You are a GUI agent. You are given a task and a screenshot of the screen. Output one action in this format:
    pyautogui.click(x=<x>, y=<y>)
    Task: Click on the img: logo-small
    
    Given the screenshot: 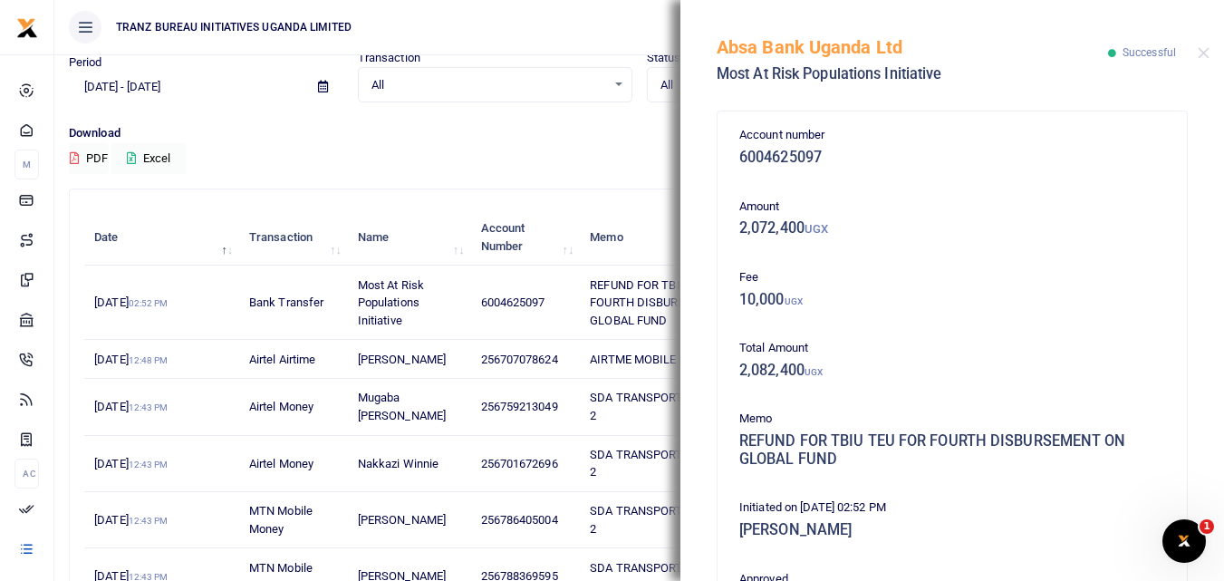 What is the action you would take?
    pyautogui.click(x=27, y=28)
    